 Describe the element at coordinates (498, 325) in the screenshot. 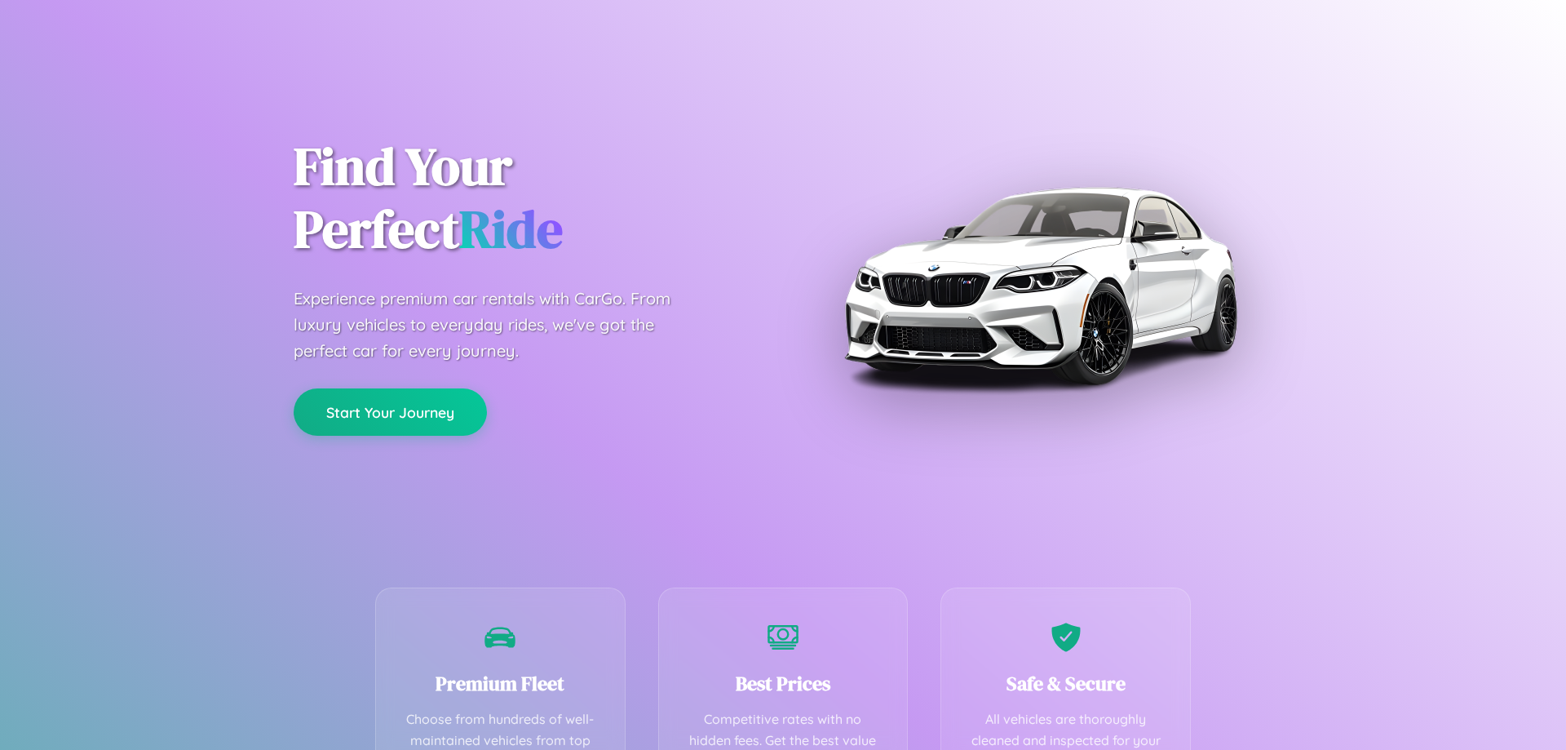

I see `p: Experience premium car rentals with CarGo. From luxury vehicles to everyday rides, we've got the ...` at that location.